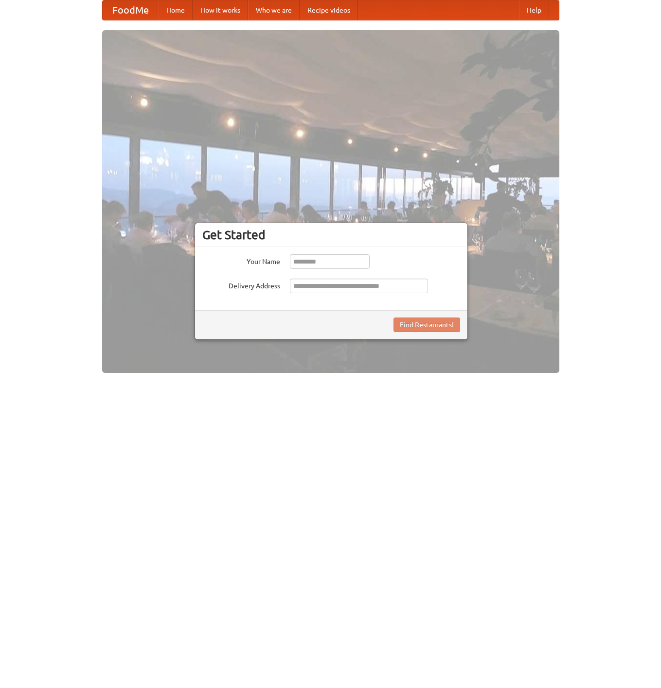 The height and width of the screenshot is (688, 661). Describe the element at coordinates (241, 260) in the screenshot. I see `label: Your Name` at that location.